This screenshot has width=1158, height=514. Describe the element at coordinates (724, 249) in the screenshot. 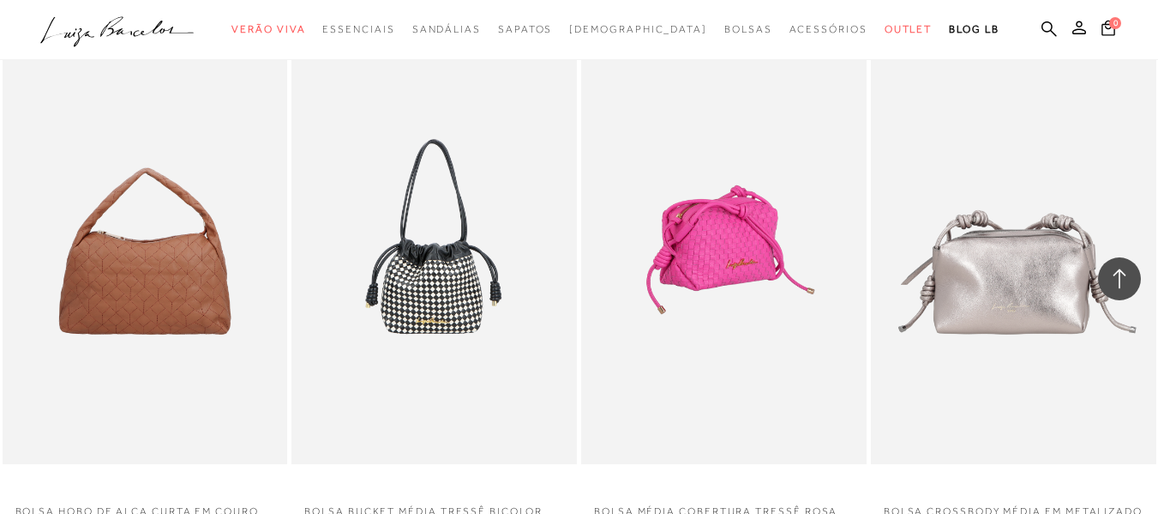

I see `a: Bolsa média cobertura tressê rosa` at that location.